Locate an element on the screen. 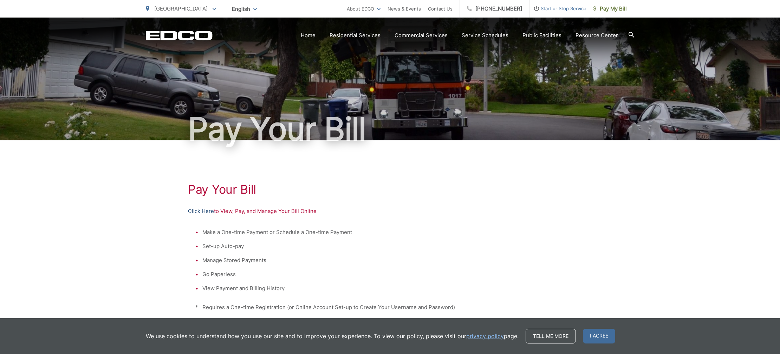 This screenshot has height=354, width=780. li: View Payment and Billing History is located at coordinates (393, 289).